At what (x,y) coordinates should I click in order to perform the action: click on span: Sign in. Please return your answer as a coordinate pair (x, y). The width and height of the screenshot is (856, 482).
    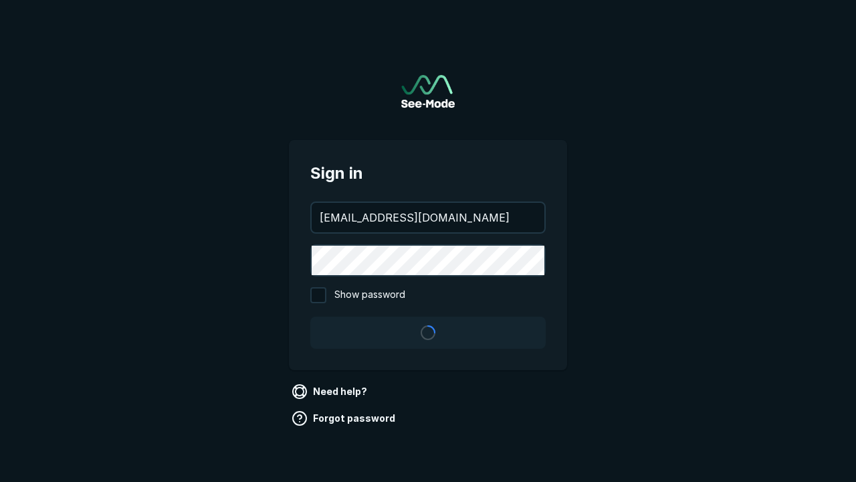
    Looking at the image, I should click on (428, 173).